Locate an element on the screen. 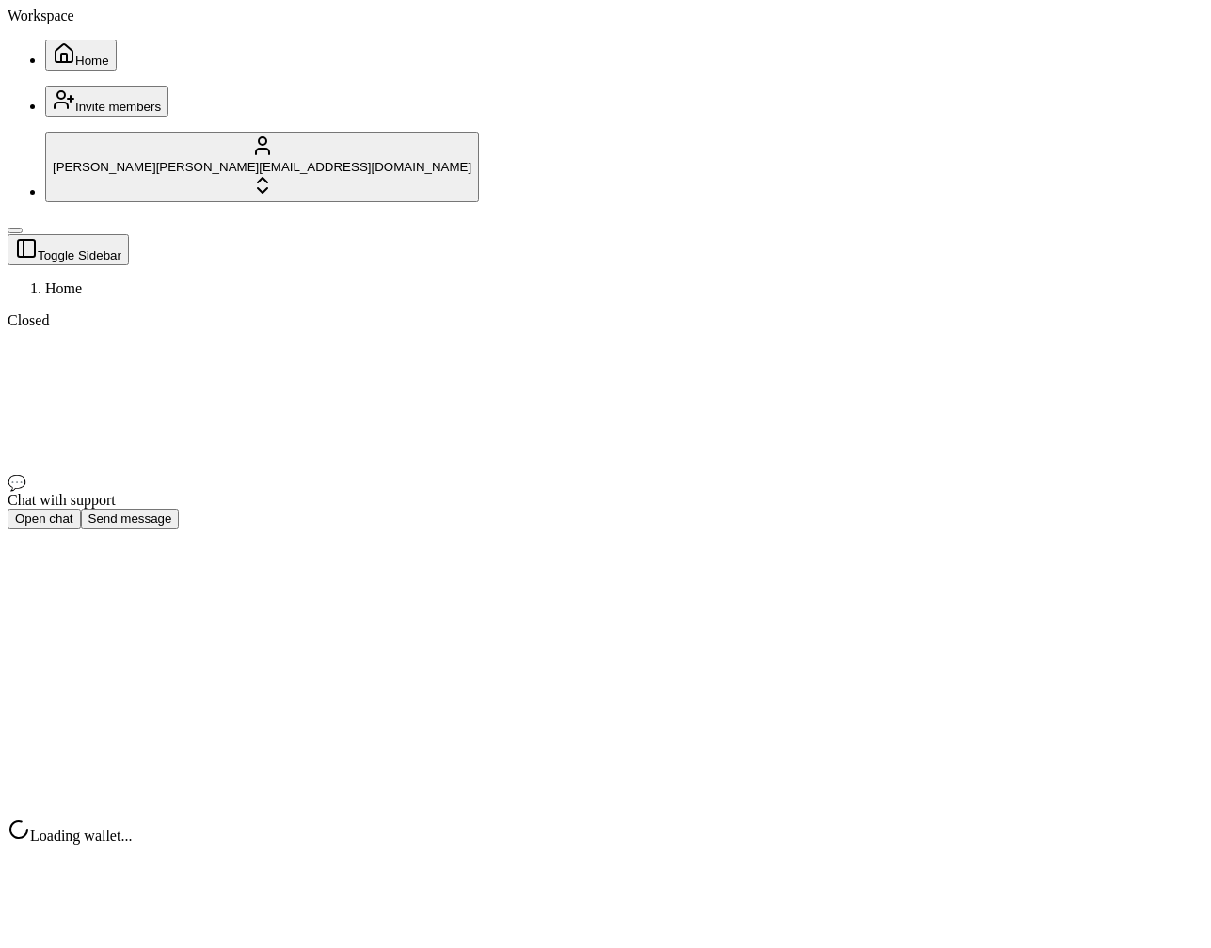 The width and height of the screenshot is (1211, 948). span: Closed is located at coordinates (28, 320).